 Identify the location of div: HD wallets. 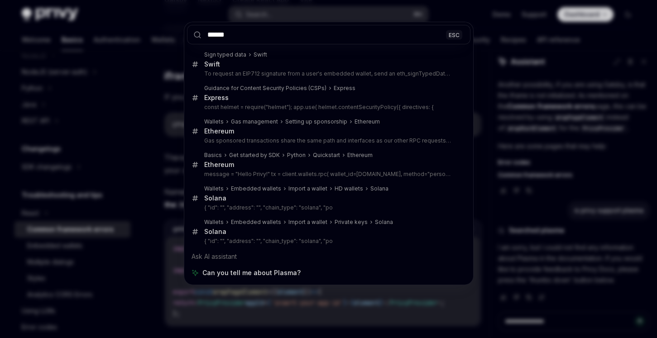
(349, 189).